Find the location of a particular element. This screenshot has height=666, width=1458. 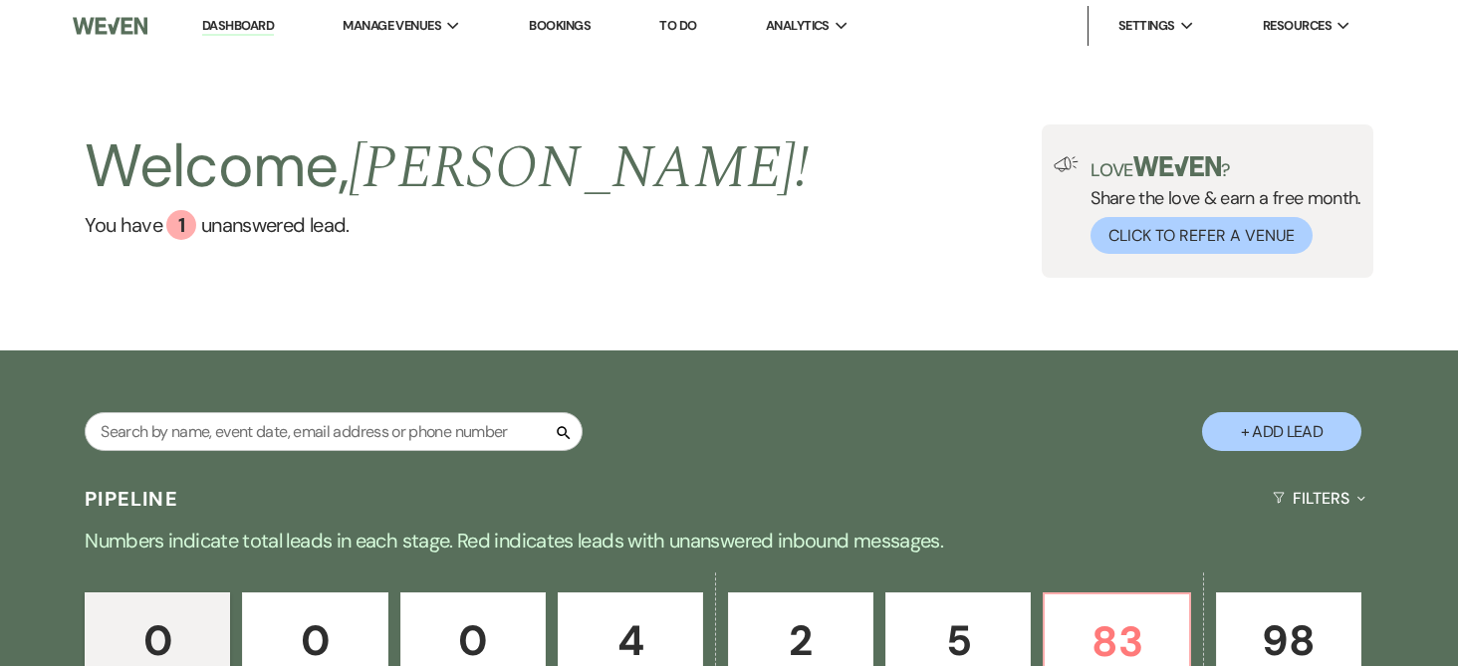

a: To Do is located at coordinates (677, 25).